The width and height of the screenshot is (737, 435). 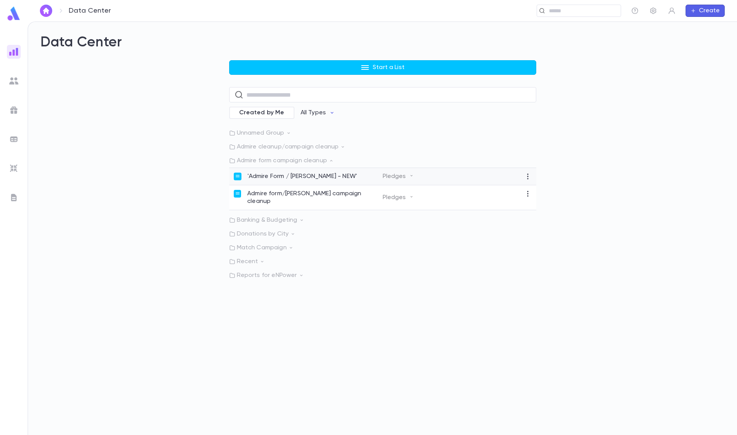 What do you see at coordinates (383, 147) in the screenshot?
I see `p: Admire cleanup/campaign cleanup` at bounding box center [383, 147].